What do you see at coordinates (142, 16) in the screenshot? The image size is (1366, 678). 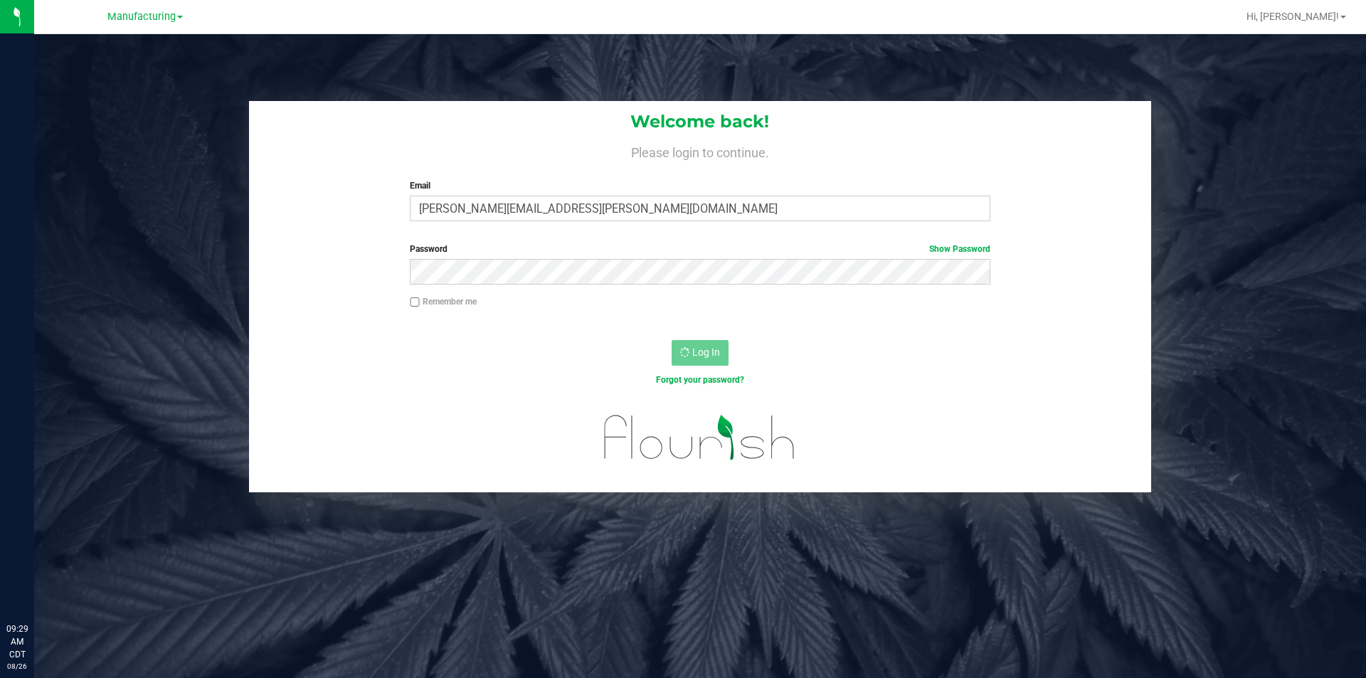 I see `span: Manufacturing` at bounding box center [142, 16].